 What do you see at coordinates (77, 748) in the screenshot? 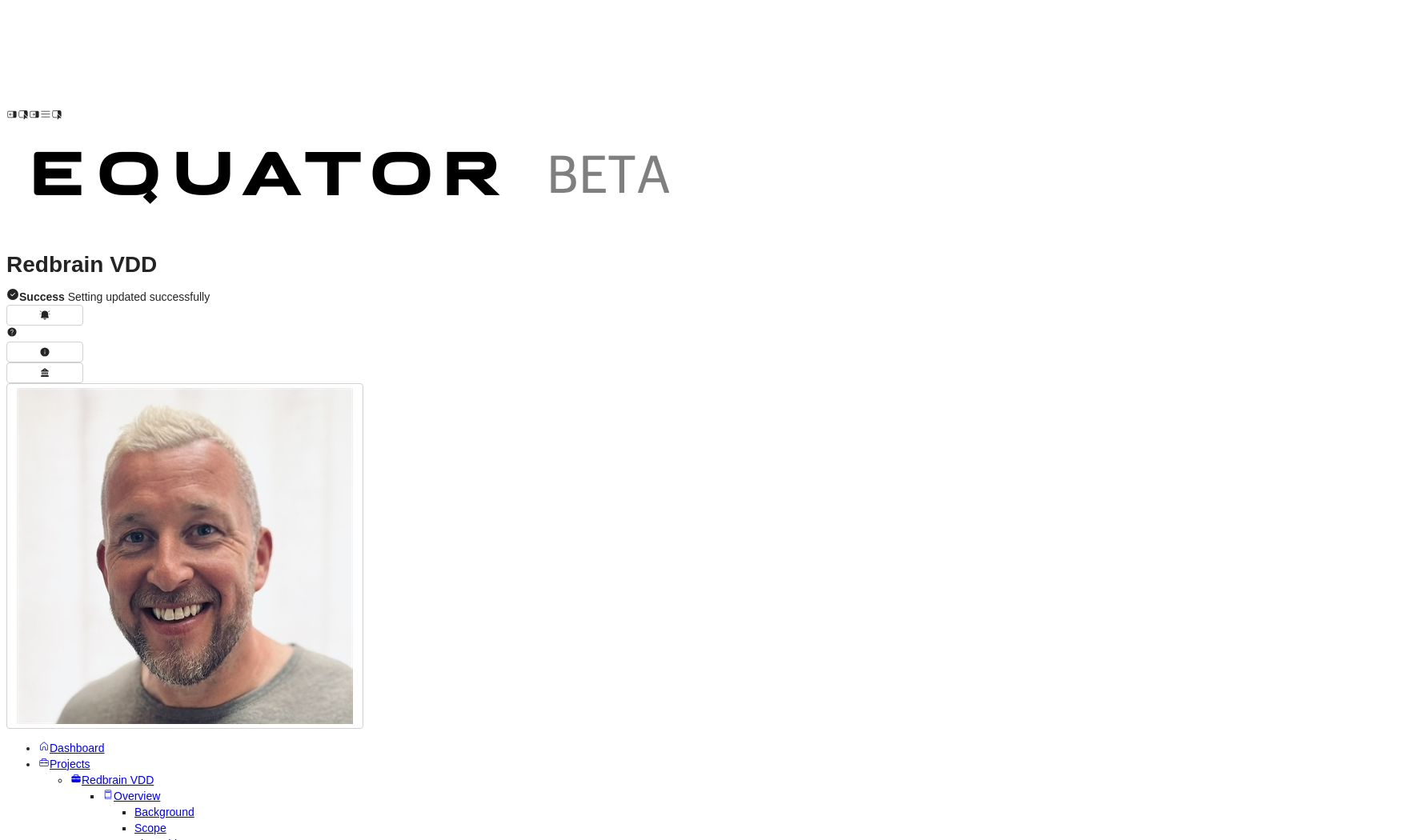
I see `span: Dashboard` at bounding box center [77, 748].